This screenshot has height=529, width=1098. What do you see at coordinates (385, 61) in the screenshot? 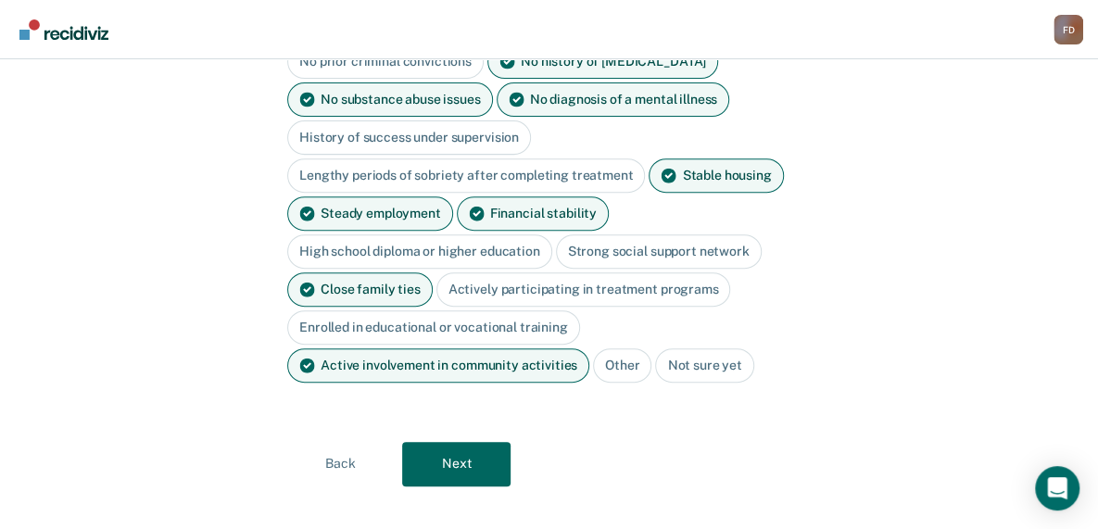
I see `div: No prior criminal convictions` at bounding box center [385, 61].